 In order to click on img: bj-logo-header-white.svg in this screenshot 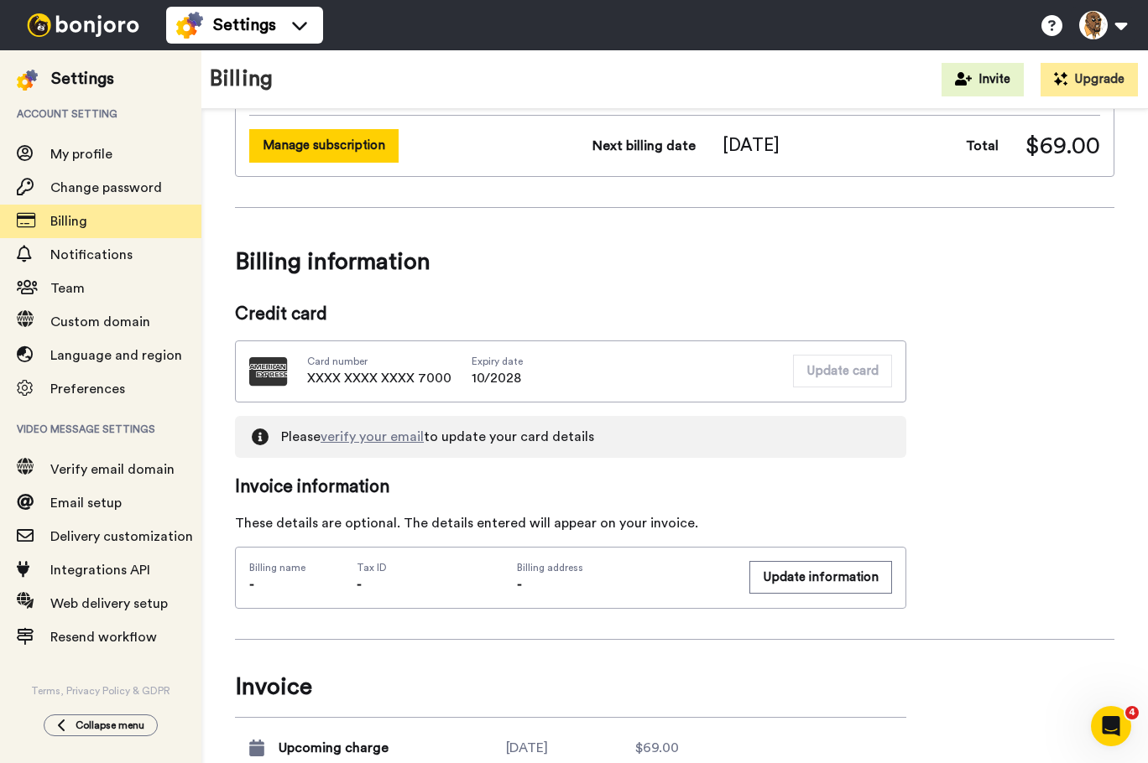, I will do `click(83, 25)`.